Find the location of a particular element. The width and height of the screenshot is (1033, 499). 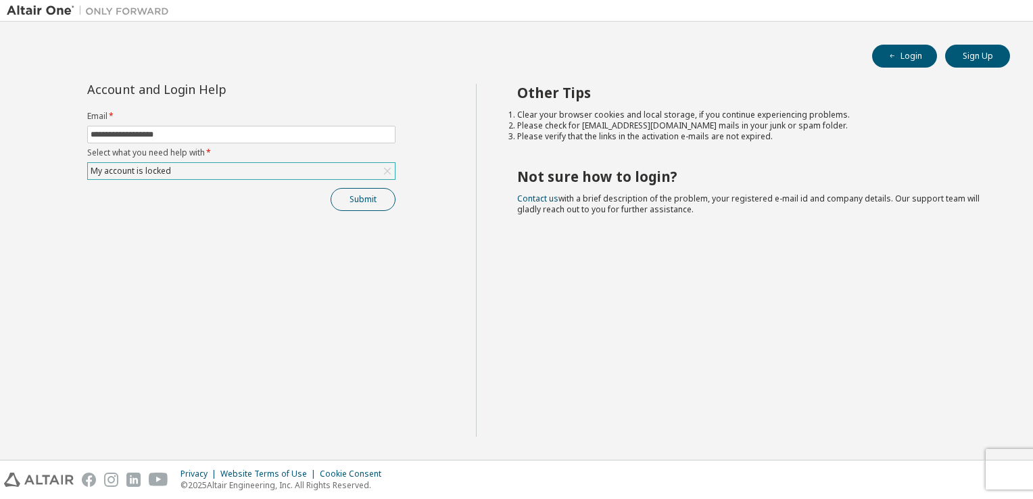

p: © 2025 Altair Engineering, Inc. All Rights Reserved. is located at coordinates (285, 485).